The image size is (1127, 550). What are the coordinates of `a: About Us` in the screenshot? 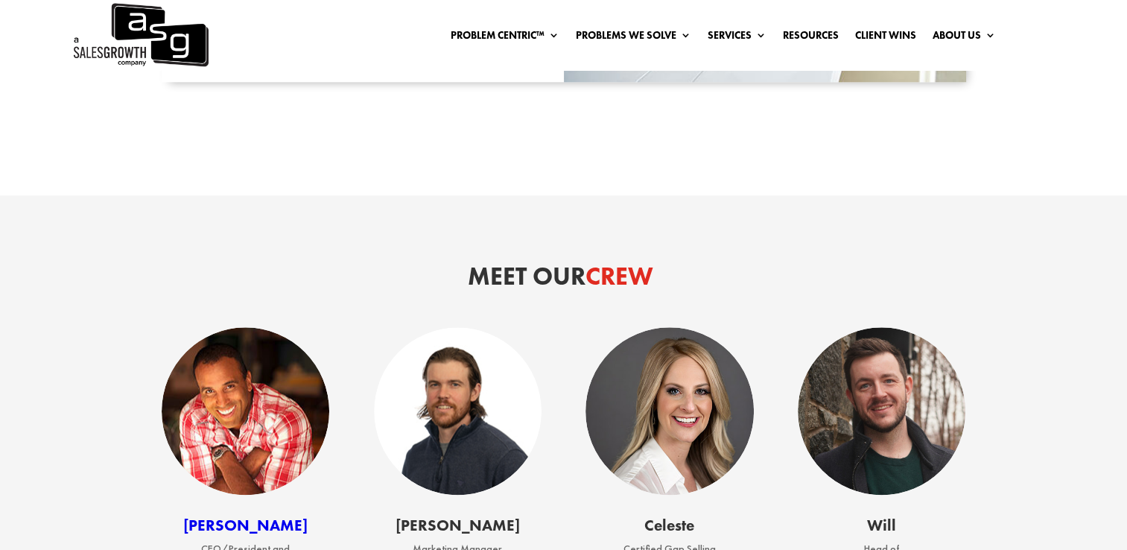 It's located at (964, 38).